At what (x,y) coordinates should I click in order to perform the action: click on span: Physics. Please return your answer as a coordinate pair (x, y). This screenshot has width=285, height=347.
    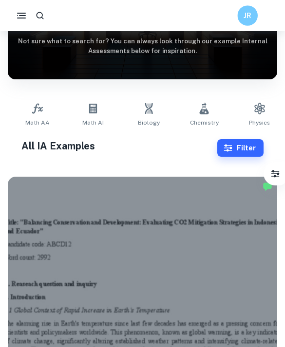
    Looking at the image, I should click on (260, 123).